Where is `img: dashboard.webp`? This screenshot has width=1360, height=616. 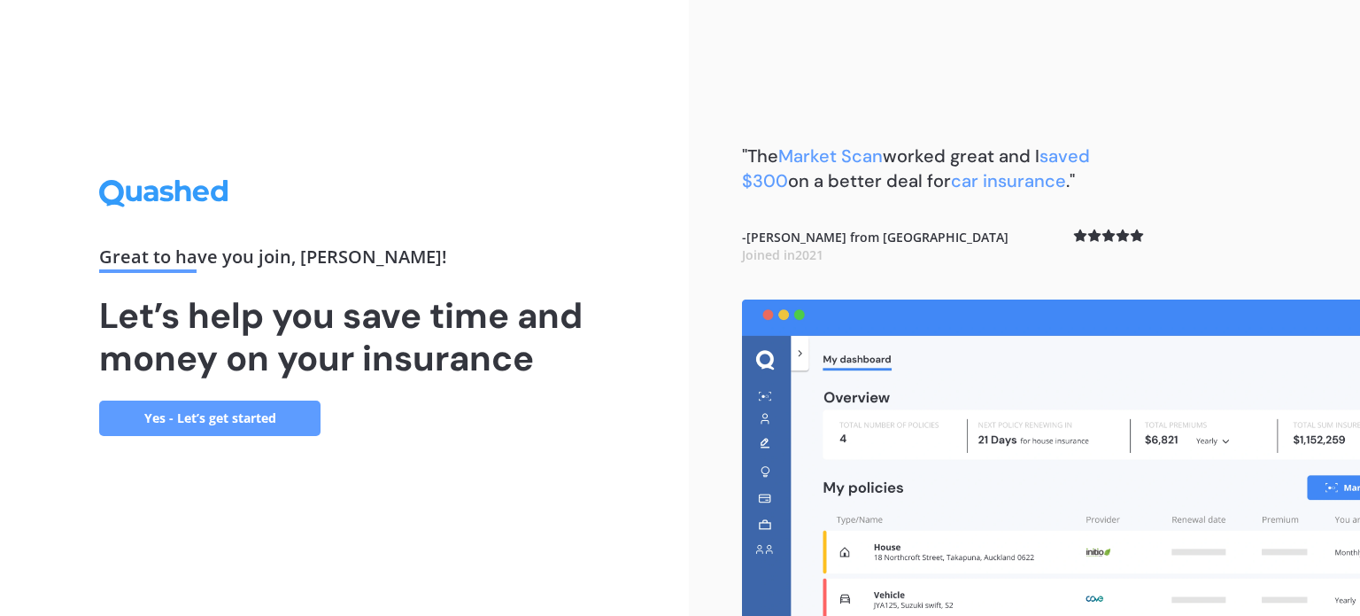
img: dashboard.webp is located at coordinates (1051, 457).